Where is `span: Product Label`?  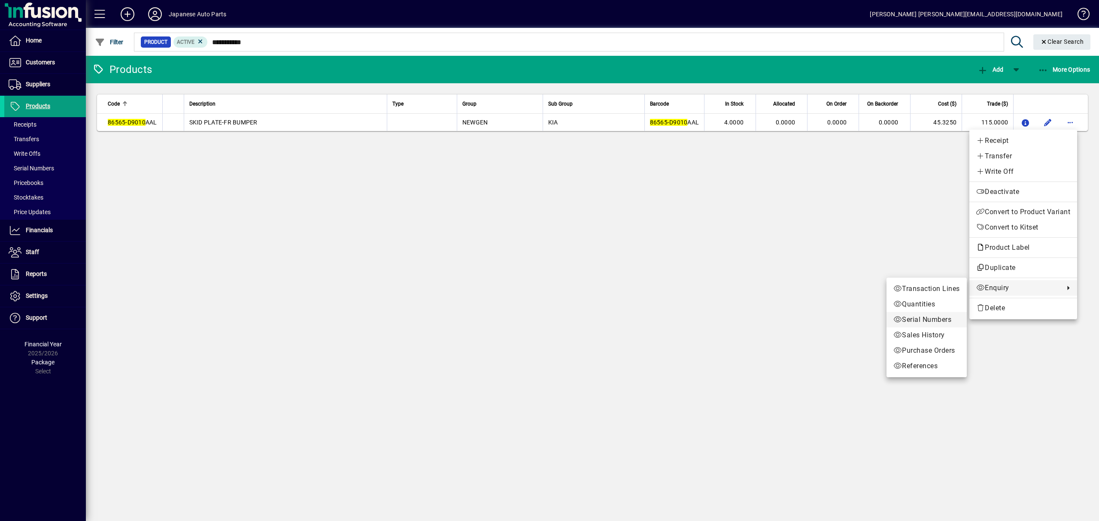
span: Product Label is located at coordinates (1005, 247).